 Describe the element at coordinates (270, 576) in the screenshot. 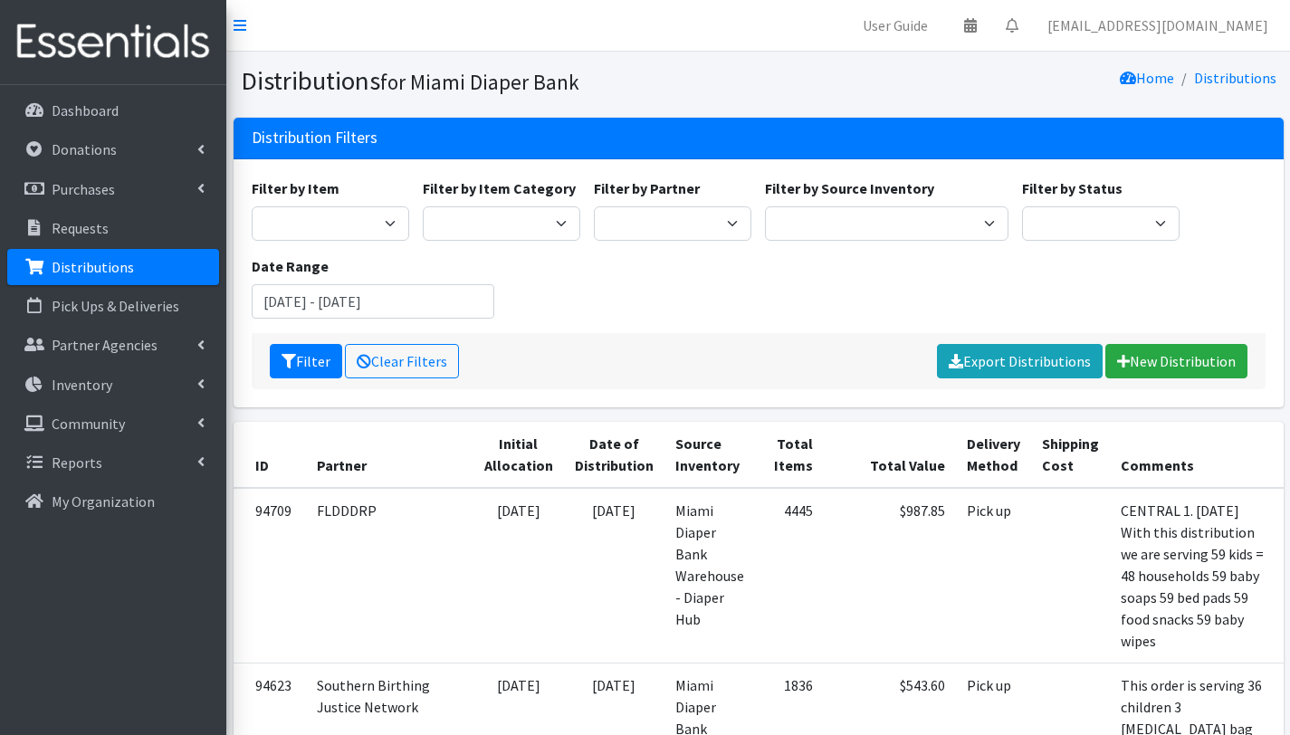

I see `td: 94709` at that location.